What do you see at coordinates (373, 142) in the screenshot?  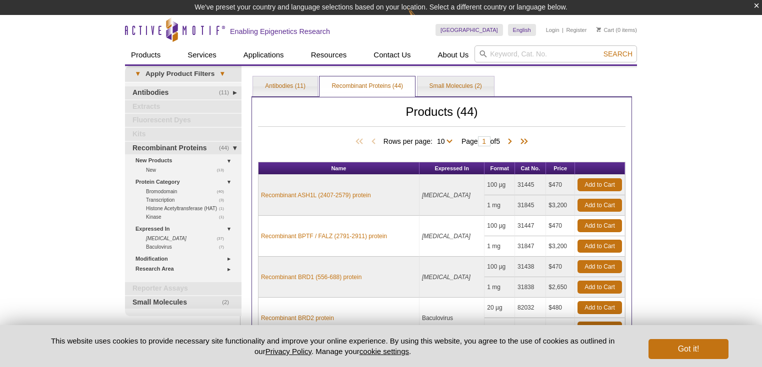 I see `span: Previous Page` at bounding box center [373, 142].